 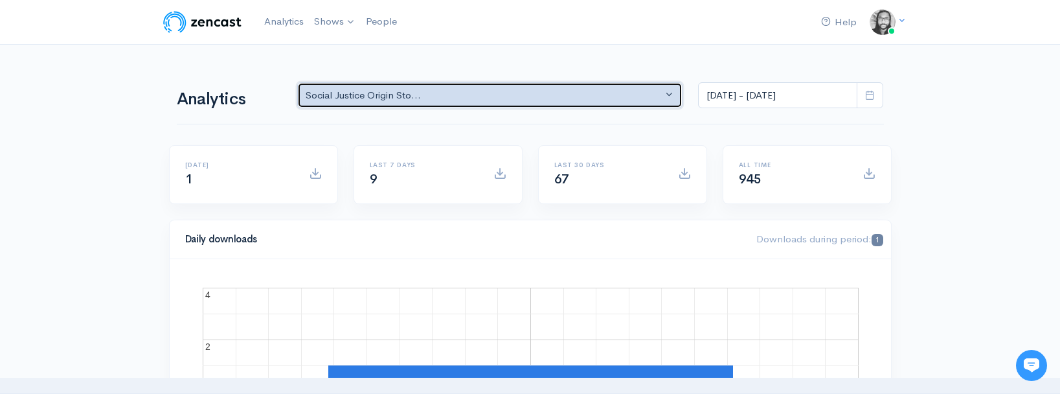 What do you see at coordinates (424, 165) in the screenshot?
I see `h6: Last 7 days` at bounding box center [424, 165].